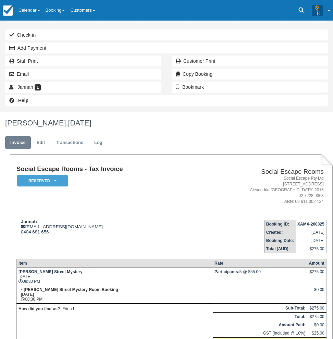 The height and width of the screenshot is (339, 333). I want to click on span: Jannah, so click(25, 87).